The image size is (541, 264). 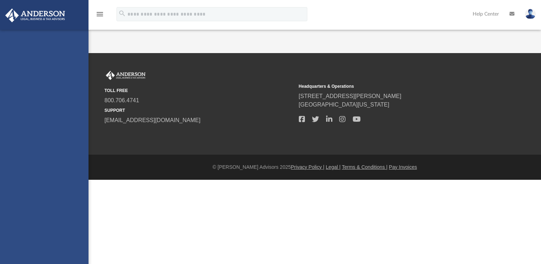 I want to click on a: menu, so click(x=100, y=16).